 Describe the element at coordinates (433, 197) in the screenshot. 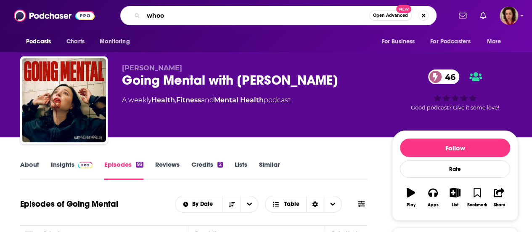

I see `button: Apps` at that location.